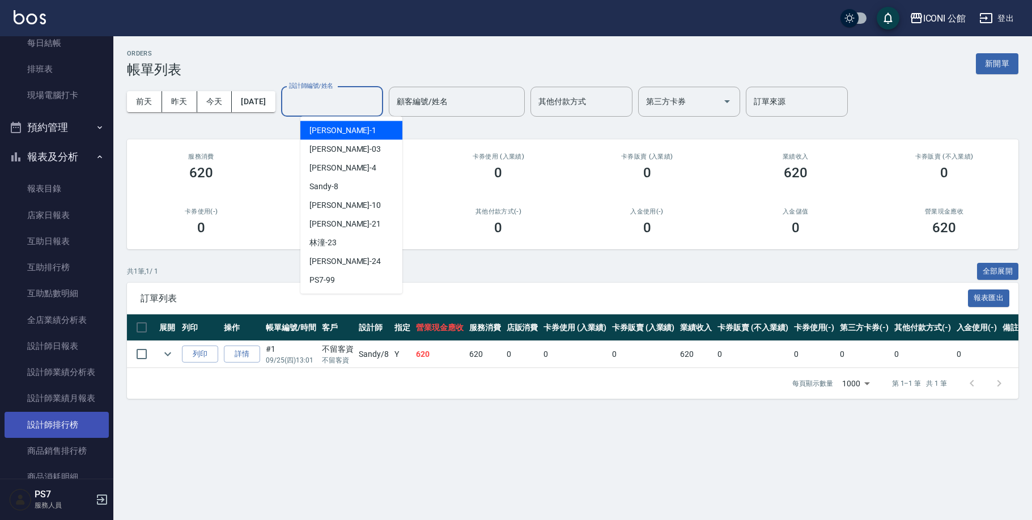 This screenshot has height=520, width=1032. I want to click on a: 設計師業績月報表, so click(57, 398).